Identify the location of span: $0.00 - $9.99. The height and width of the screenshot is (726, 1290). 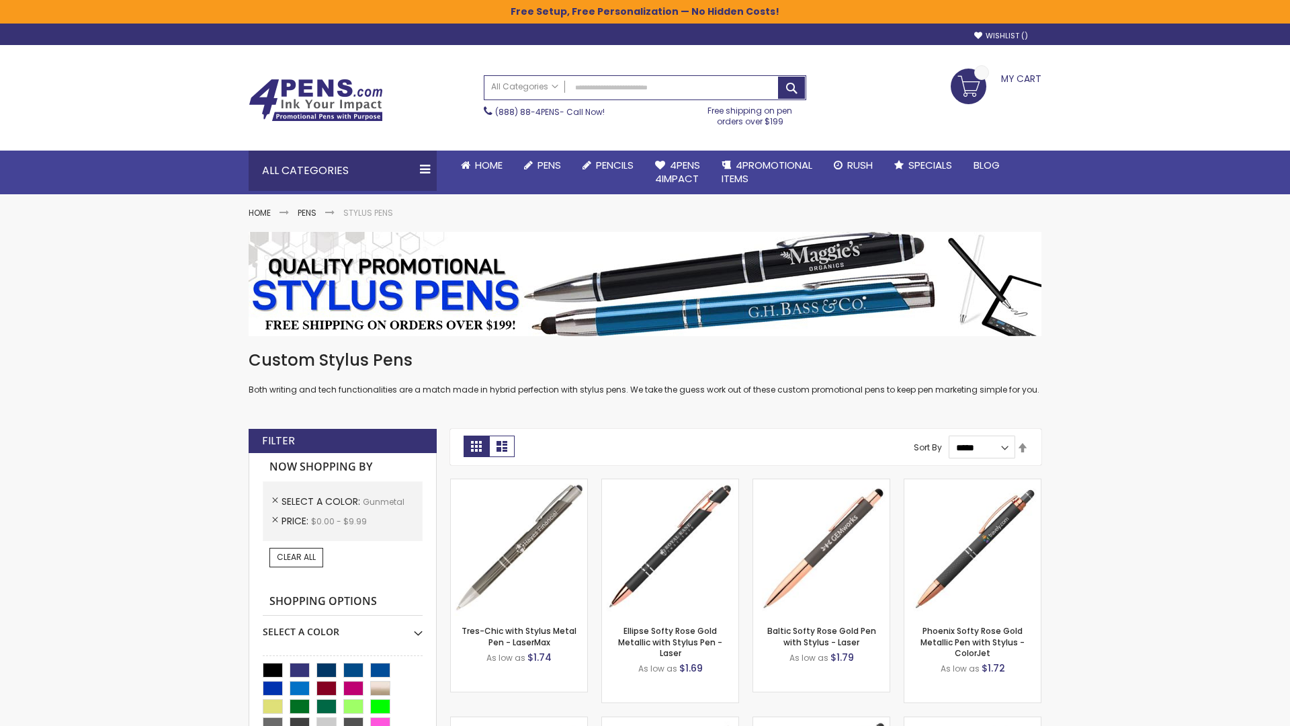
(339, 521).